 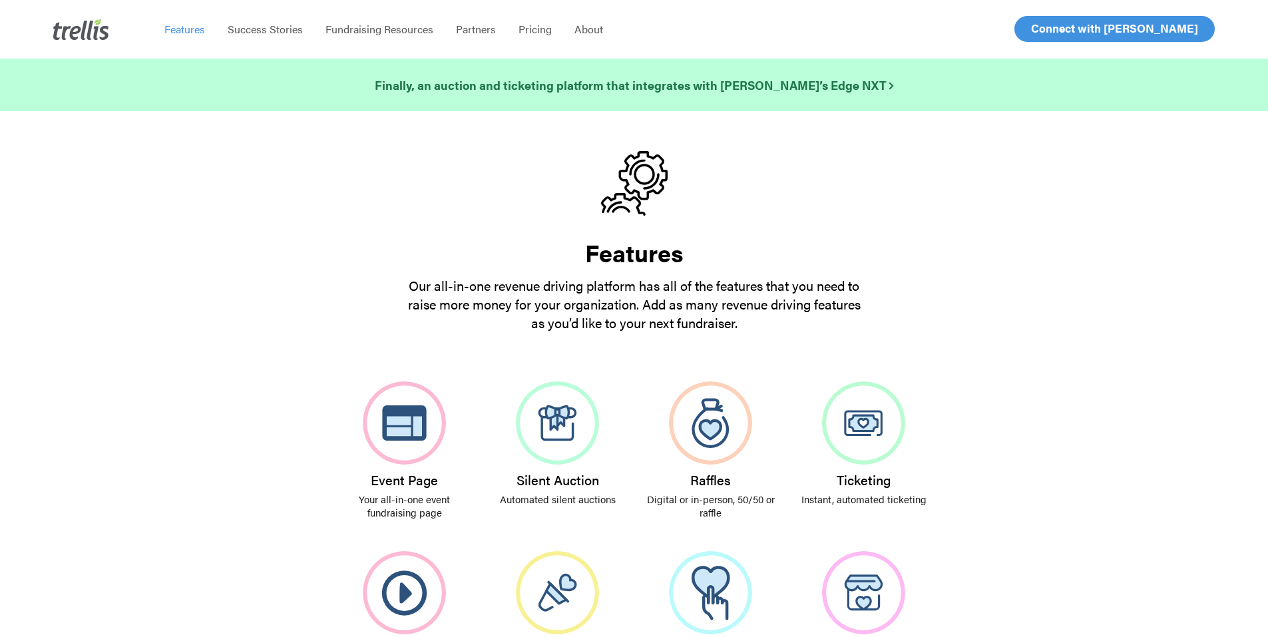 I want to click on p: Automated silent auctions, so click(x=558, y=499).